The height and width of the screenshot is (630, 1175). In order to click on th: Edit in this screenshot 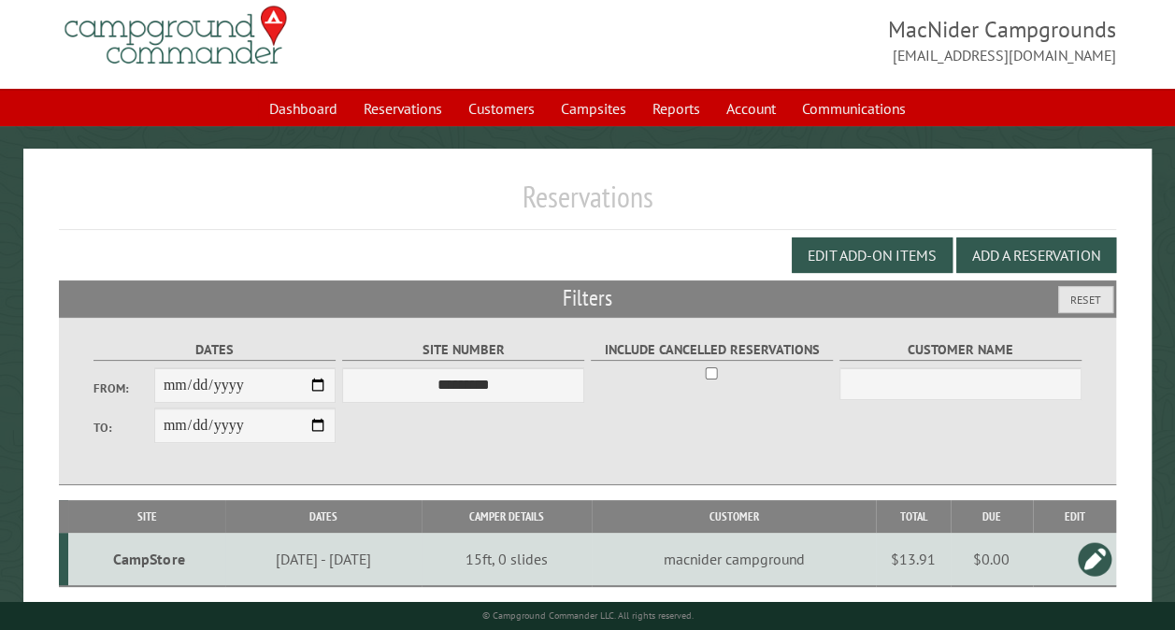, I will do `click(1075, 516)`.